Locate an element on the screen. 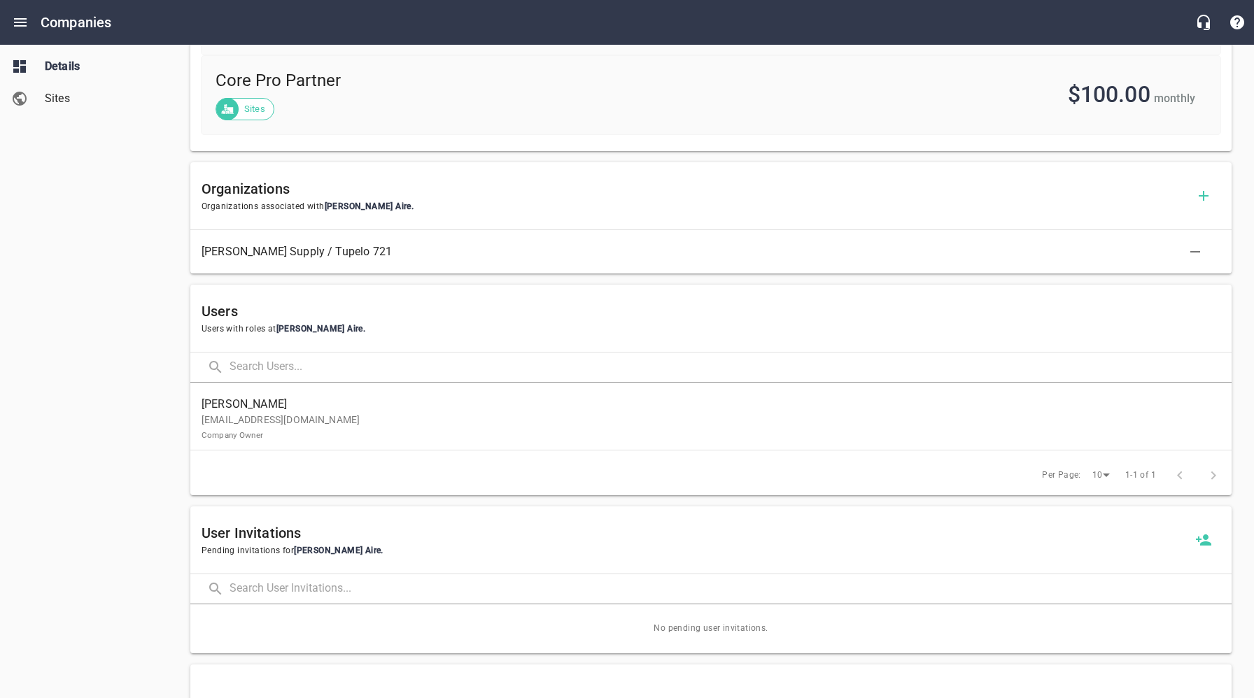  button: Support Portal is located at coordinates (1237, 22).